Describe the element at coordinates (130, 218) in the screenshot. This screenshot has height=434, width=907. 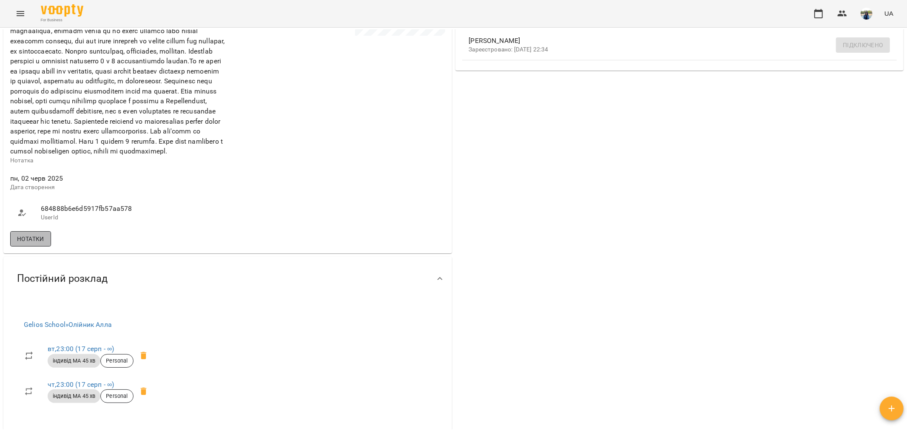
I see `p: UserId` at that location.